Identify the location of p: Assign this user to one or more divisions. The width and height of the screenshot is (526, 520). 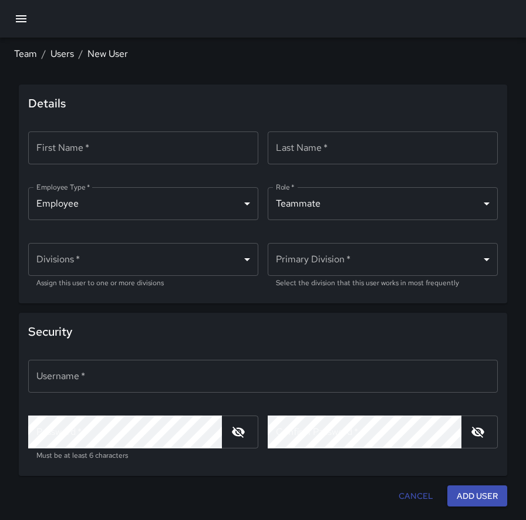
(143, 283).